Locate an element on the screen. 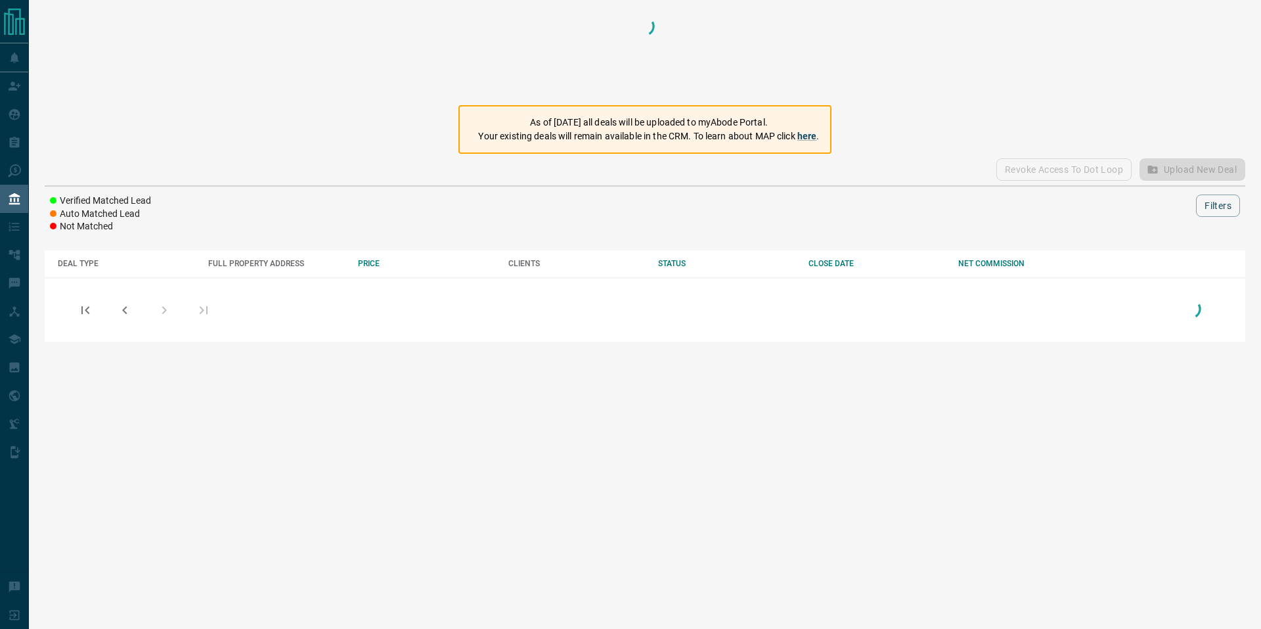 This screenshot has height=629, width=1261. div: DEAL TYPE is located at coordinates (126, 263).